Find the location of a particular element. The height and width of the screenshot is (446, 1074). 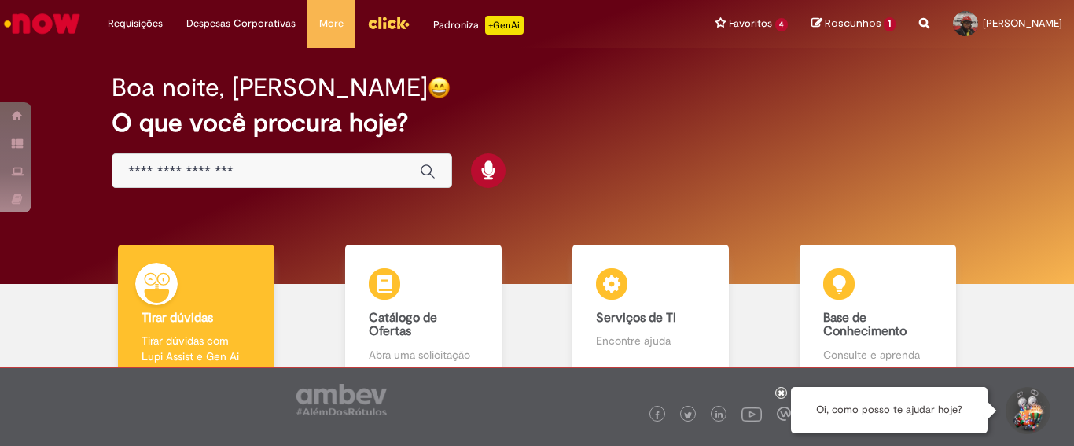

h2: O que você procura hoje? is located at coordinates (537, 123).